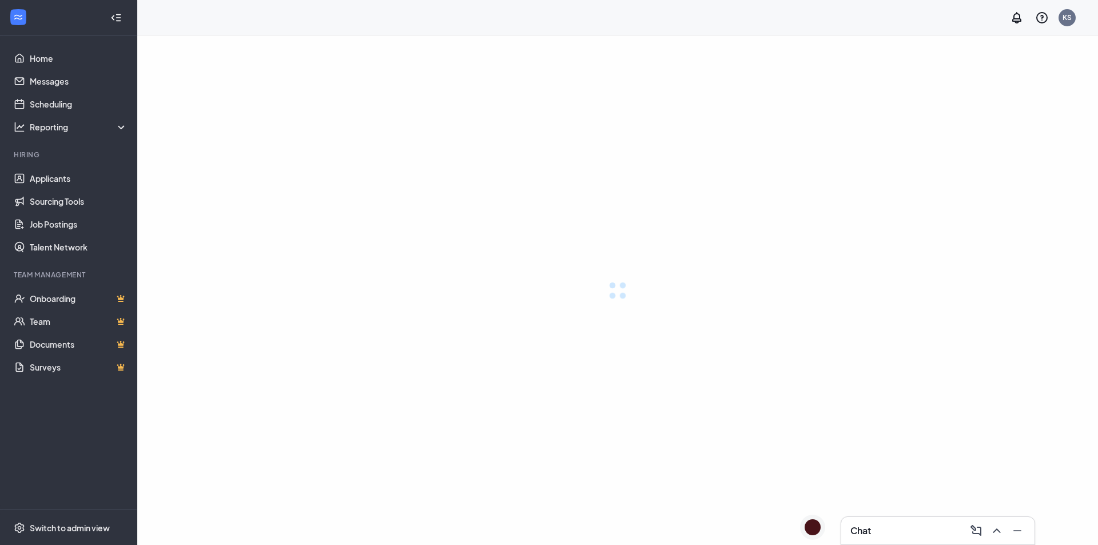 The height and width of the screenshot is (545, 1098). What do you see at coordinates (78, 81) in the screenshot?
I see `a: Messages` at bounding box center [78, 81].